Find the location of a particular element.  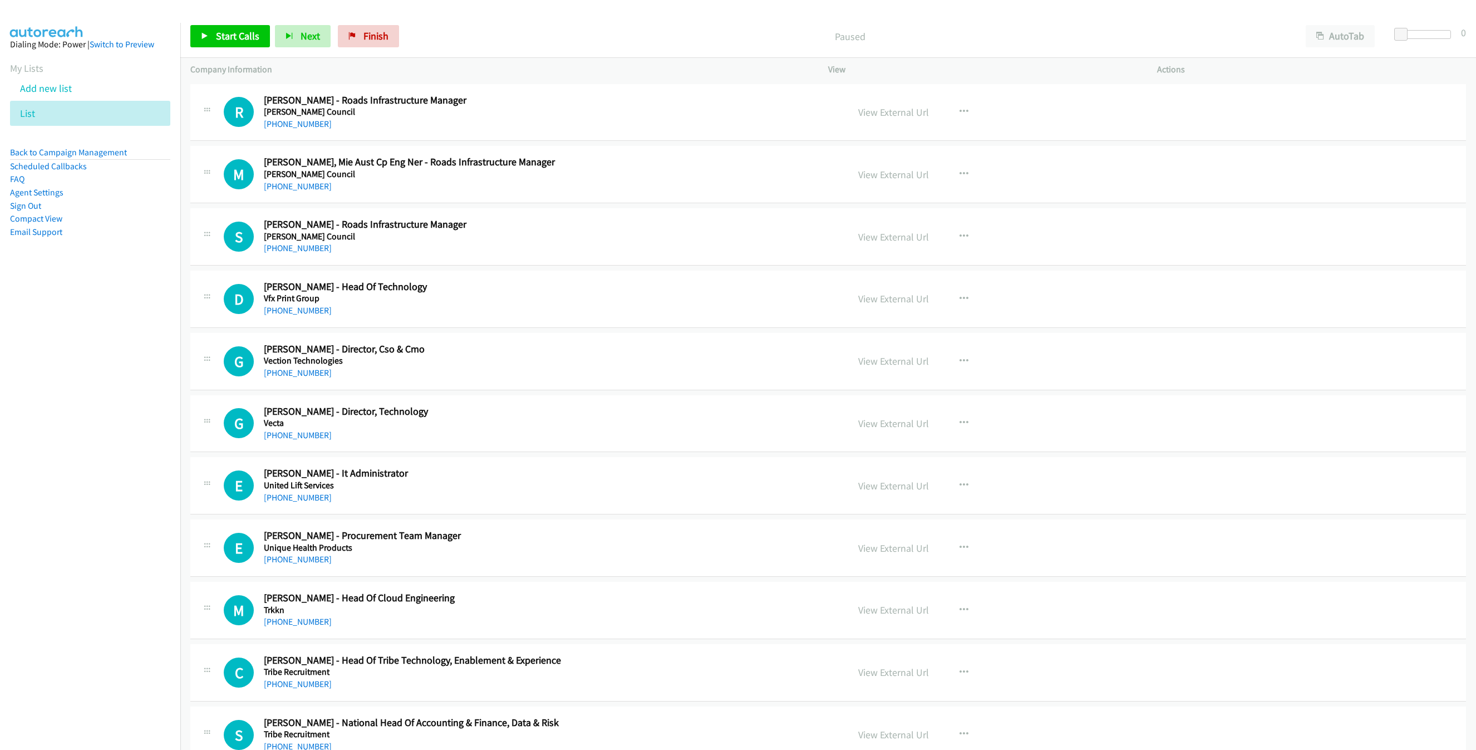

a: Compact View is located at coordinates (36, 218).